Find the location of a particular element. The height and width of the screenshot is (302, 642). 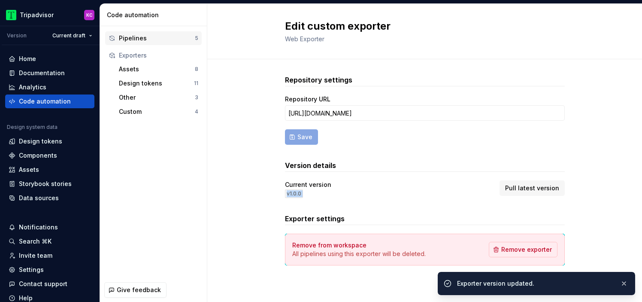

button: Pull latest version is located at coordinates (532, 188).